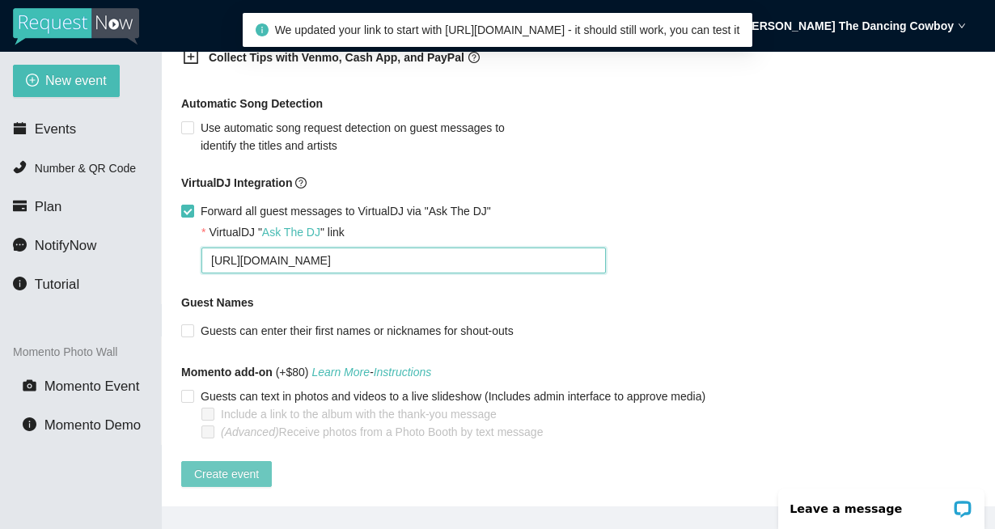 Image resolution: width=995 pixels, height=529 pixels. Describe the element at coordinates (92, 386) in the screenshot. I see `span: Momento Event` at that location.